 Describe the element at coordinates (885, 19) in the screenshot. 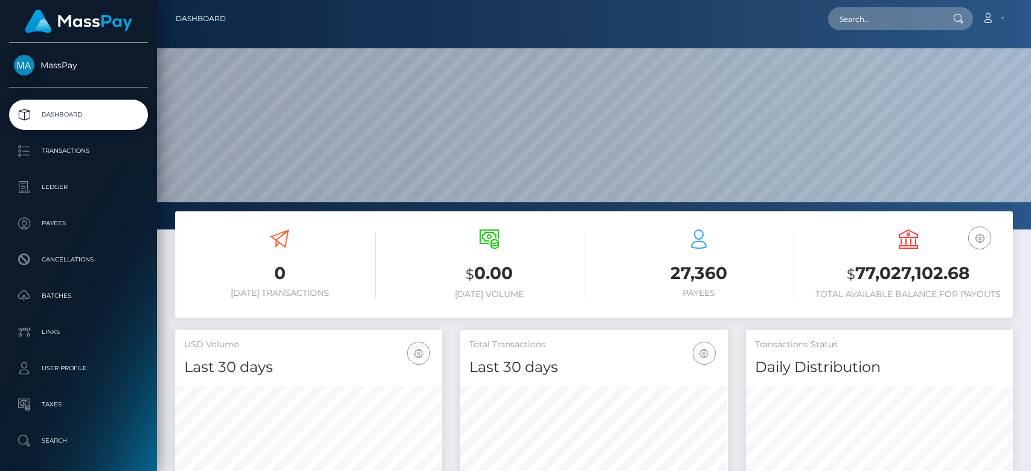

I see `input: Search...` at that location.